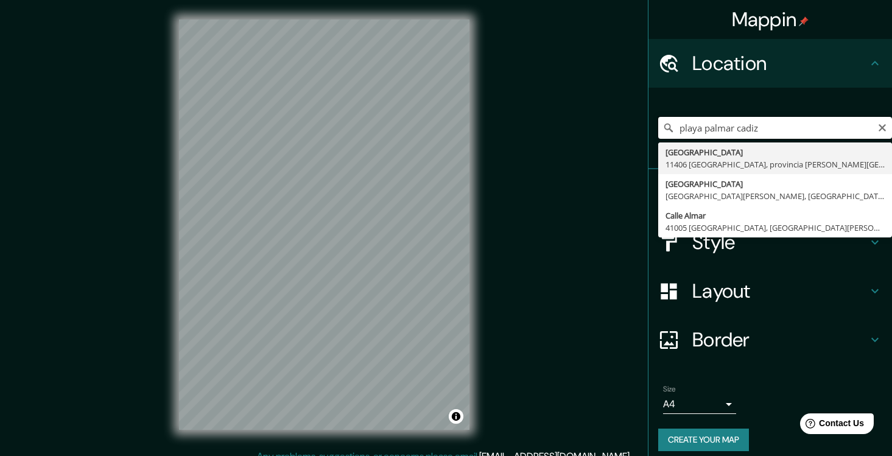 The image size is (892, 456). I want to click on div: Border, so click(771, 340).